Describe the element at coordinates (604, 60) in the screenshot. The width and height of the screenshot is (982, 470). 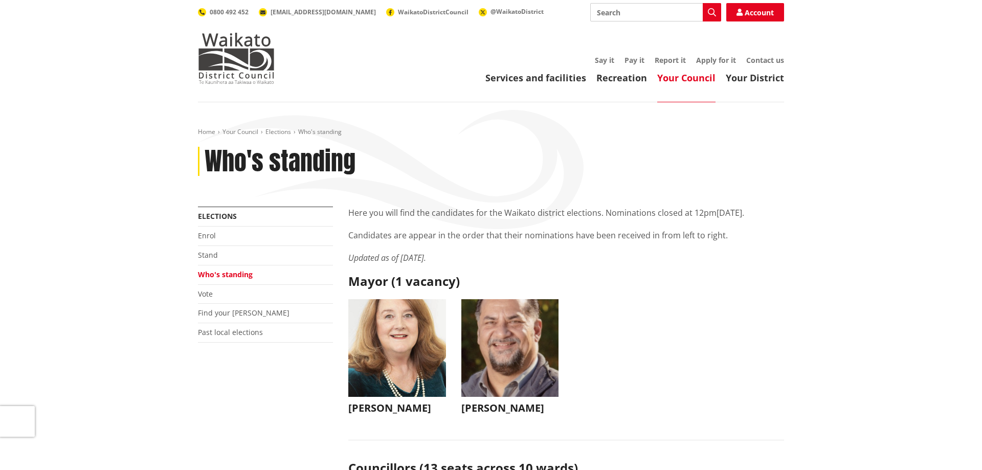
I see `a: Say it` at that location.